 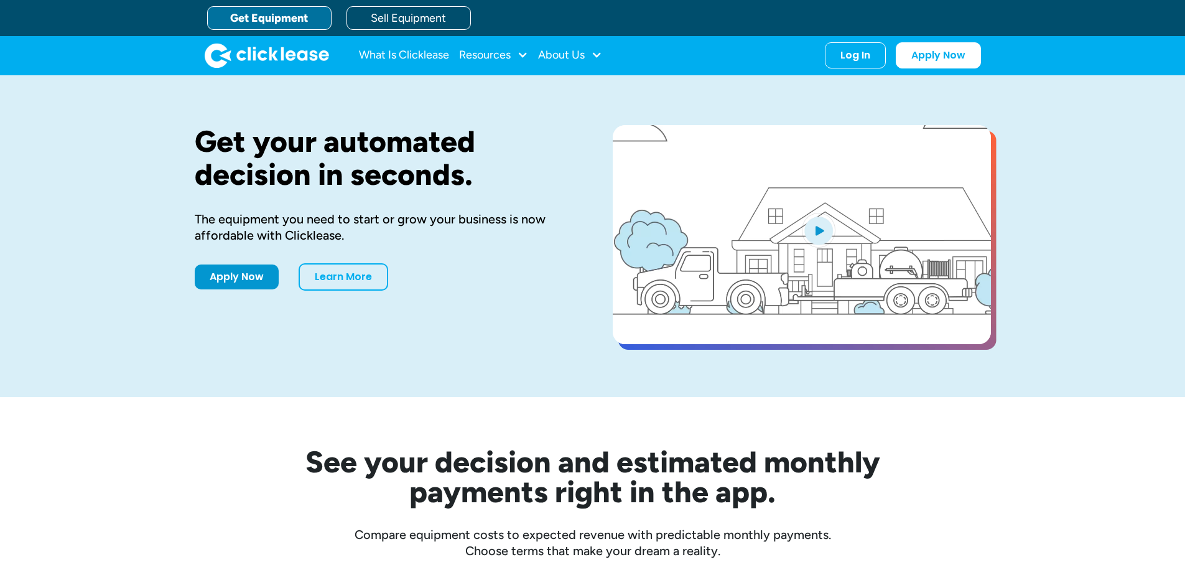 What do you see at coordinates (384, 158) in the screenshot?
I see `h1: Get your automated decision in seconds.` at bounding box center [384, 158].